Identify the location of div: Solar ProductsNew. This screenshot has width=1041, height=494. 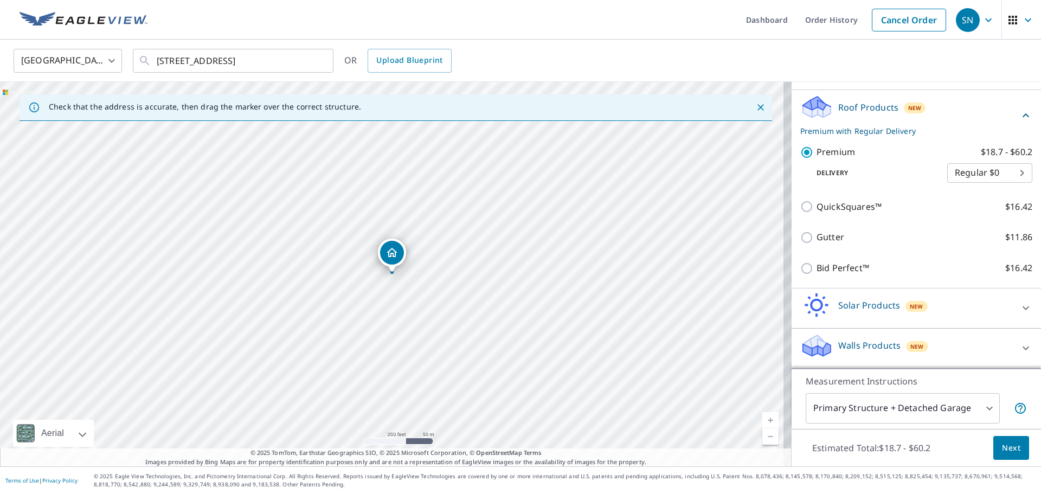
(916, 308).